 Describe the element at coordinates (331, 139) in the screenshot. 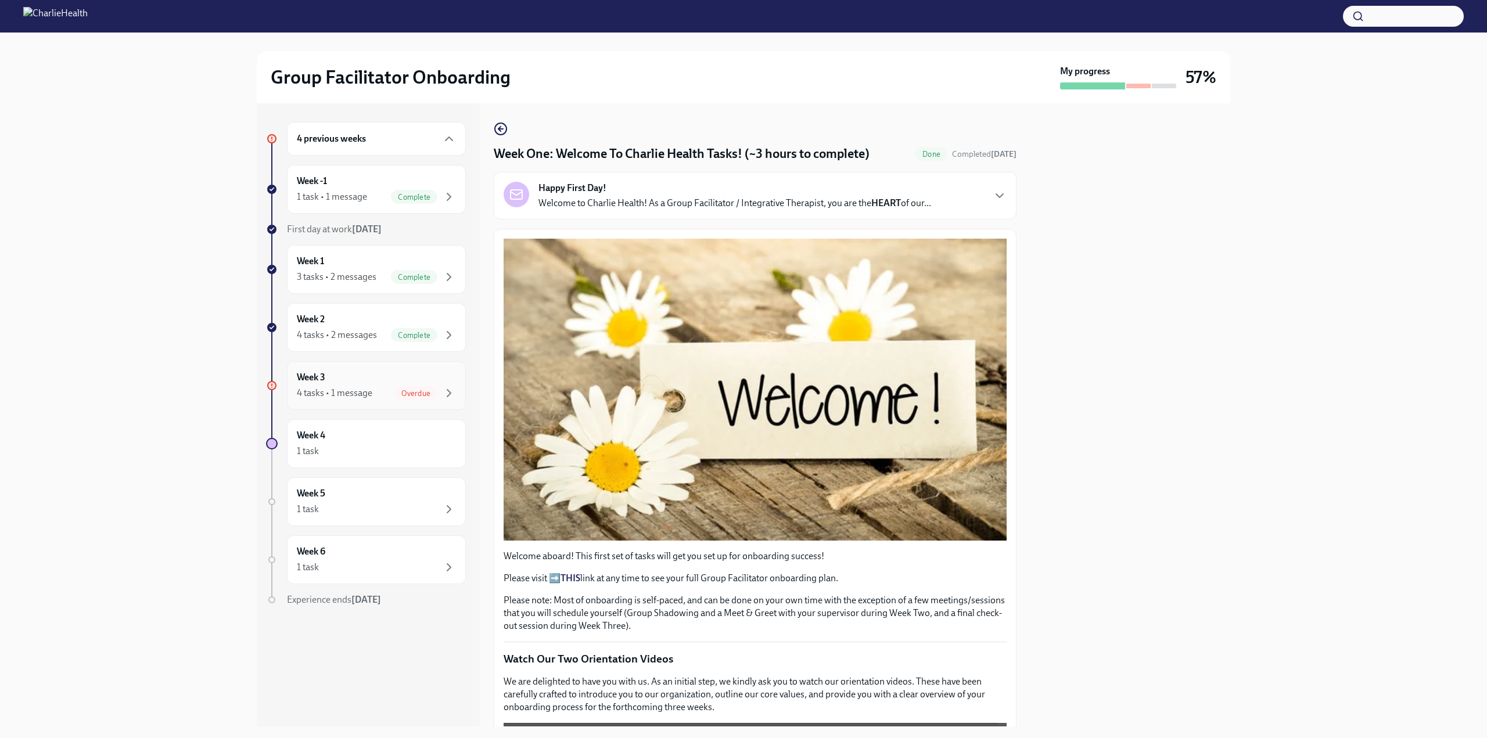

I see `h6: 4 previous weeks` at that location.